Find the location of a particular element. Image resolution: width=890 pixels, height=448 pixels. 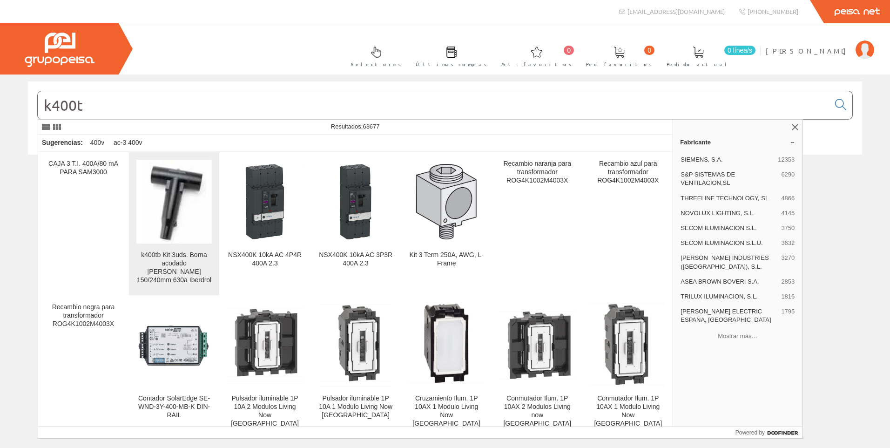

span: 0 línea/s is located at coordinates (740, 50).